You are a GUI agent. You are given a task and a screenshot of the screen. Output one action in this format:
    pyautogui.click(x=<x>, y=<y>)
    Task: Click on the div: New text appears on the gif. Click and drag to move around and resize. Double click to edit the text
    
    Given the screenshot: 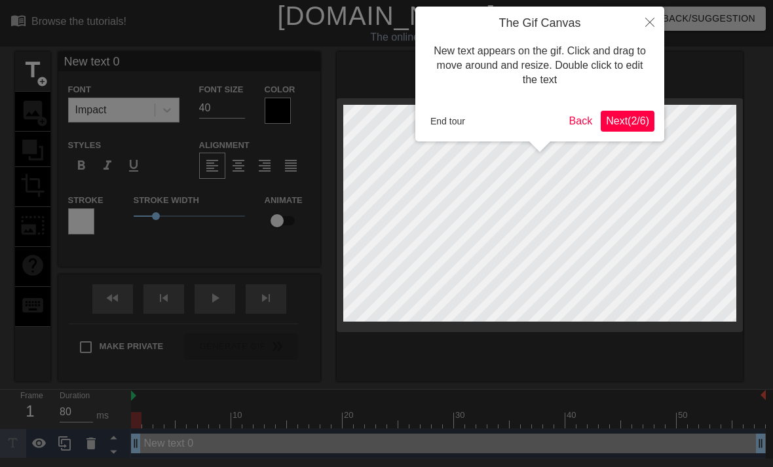 What is the action you would take?
    pyautogui.click(x=540, y=66)
    